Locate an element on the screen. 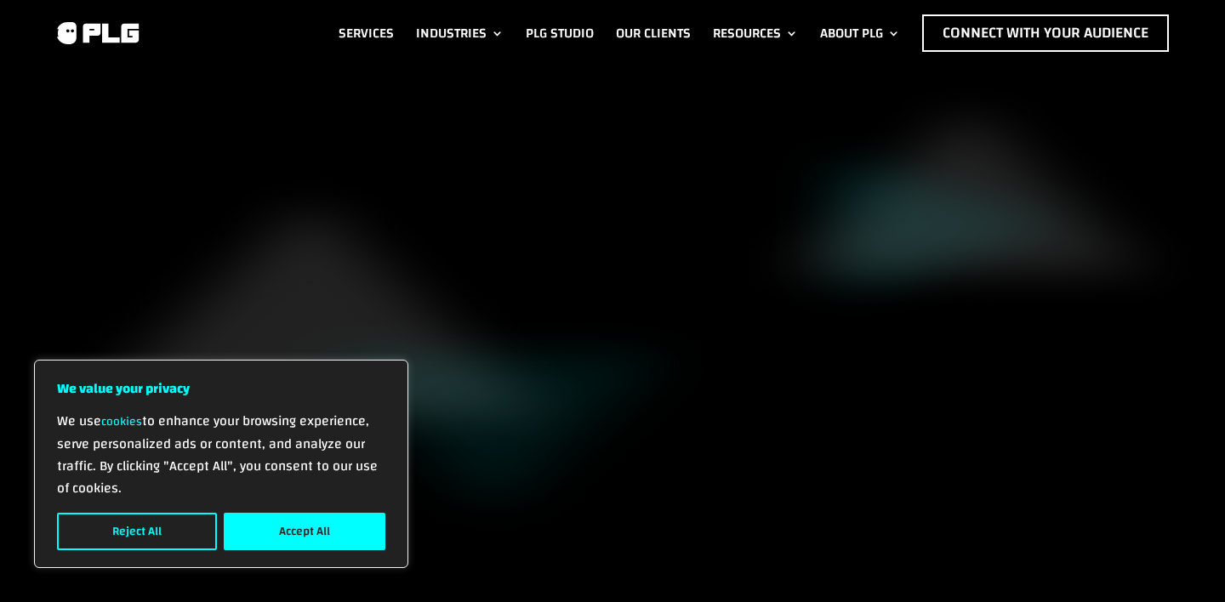 This screenshot has width=1225, height=602. p: We value your privacy is located at coordinates (221, 389).